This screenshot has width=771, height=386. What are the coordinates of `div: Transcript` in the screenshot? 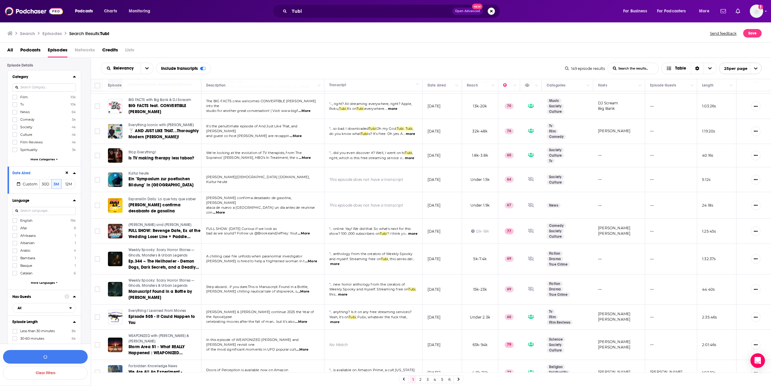 It's located at (338, 84).